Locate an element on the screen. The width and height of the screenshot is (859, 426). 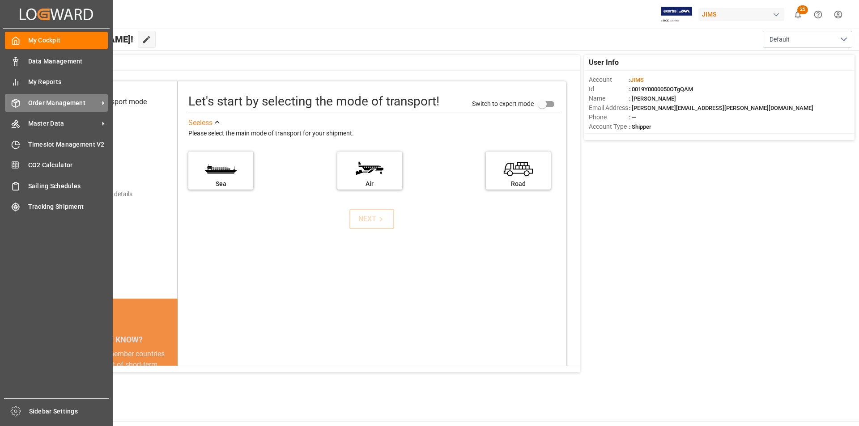
div: Please select the main mode of transport for your shipment. is located at coordinates (374, 134).